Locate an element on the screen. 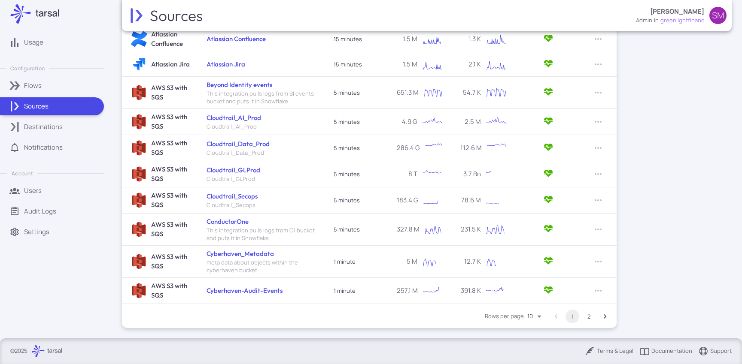  p: 1.3 K is located at coordinates (470, 39).